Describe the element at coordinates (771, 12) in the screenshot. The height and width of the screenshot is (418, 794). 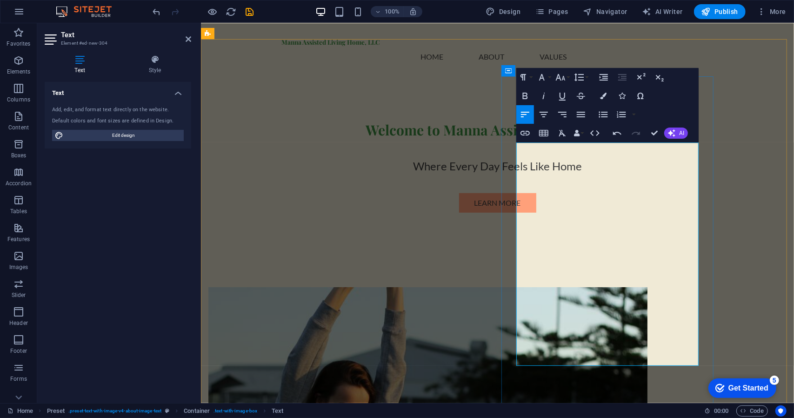
I see `button: More` at that location.